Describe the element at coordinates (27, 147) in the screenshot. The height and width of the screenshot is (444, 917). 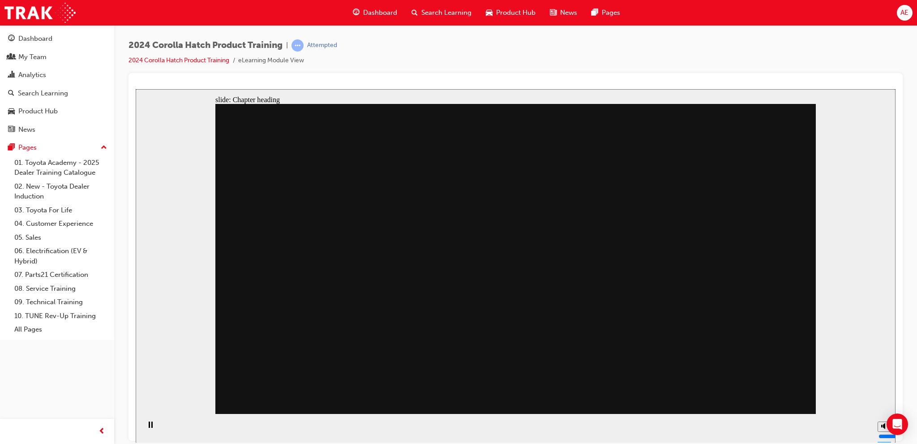
I see `div: Pages` at that location.